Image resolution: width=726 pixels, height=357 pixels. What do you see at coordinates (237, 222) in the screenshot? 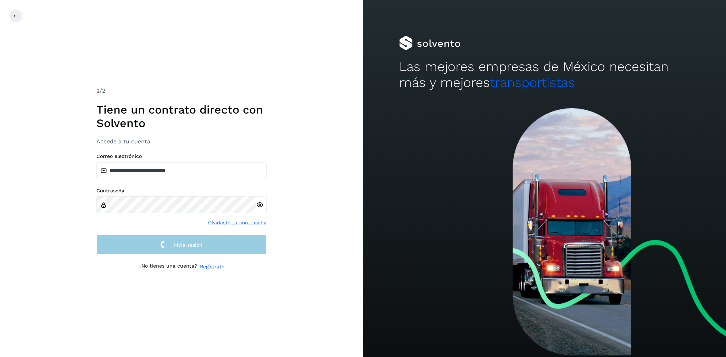
I see `a: Olvidaste tu contraseña` at bounding box center [237, 222].